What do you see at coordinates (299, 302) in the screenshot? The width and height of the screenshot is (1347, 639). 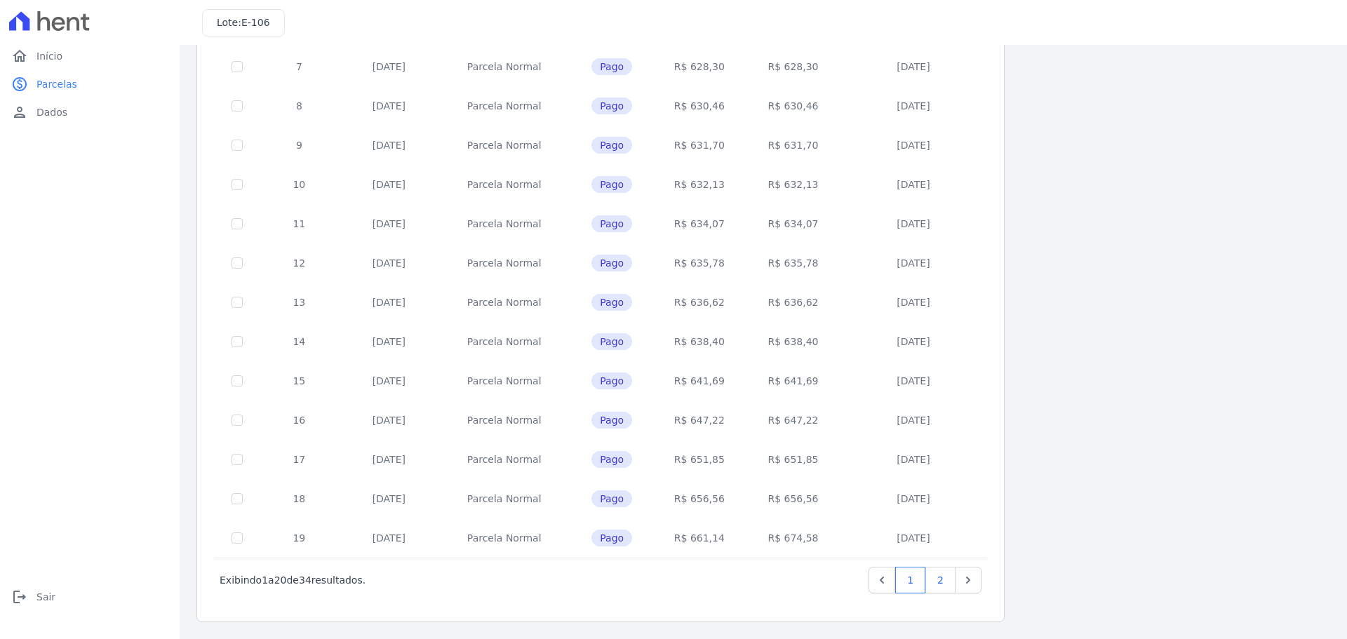 I see `td: 13` at bounding box center [299, 302].